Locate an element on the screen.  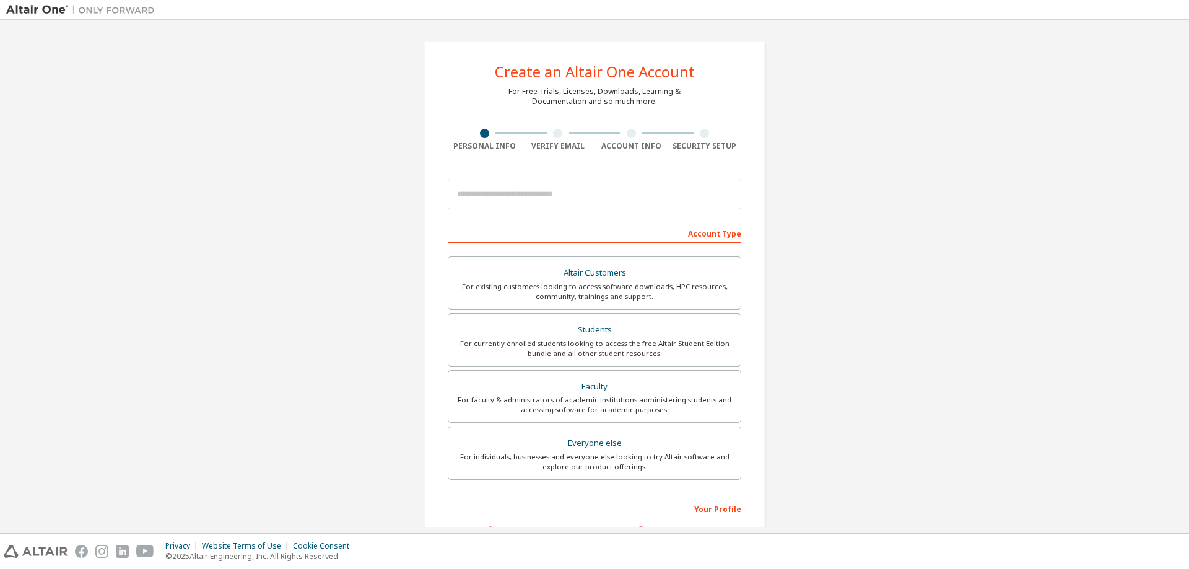
img: Altair One is located at coordinates (84, 10).